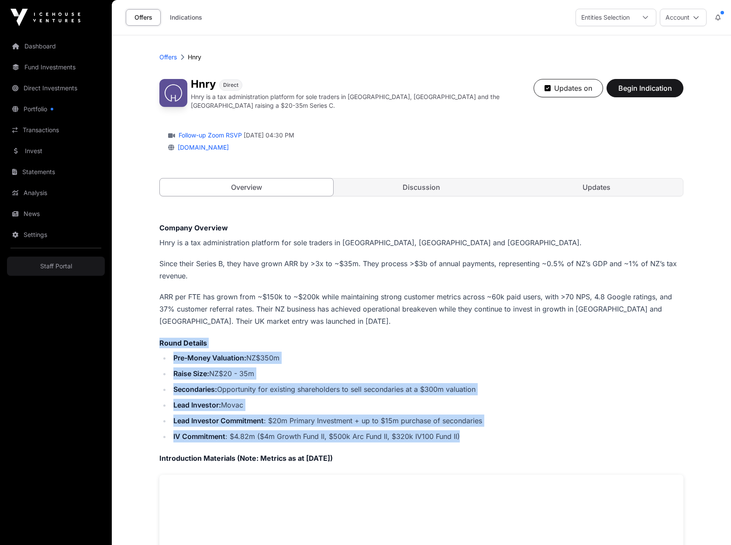 The width and height of the screenshot is (731, 545). I want to click on a: Begin Indication, so click(645, 92).